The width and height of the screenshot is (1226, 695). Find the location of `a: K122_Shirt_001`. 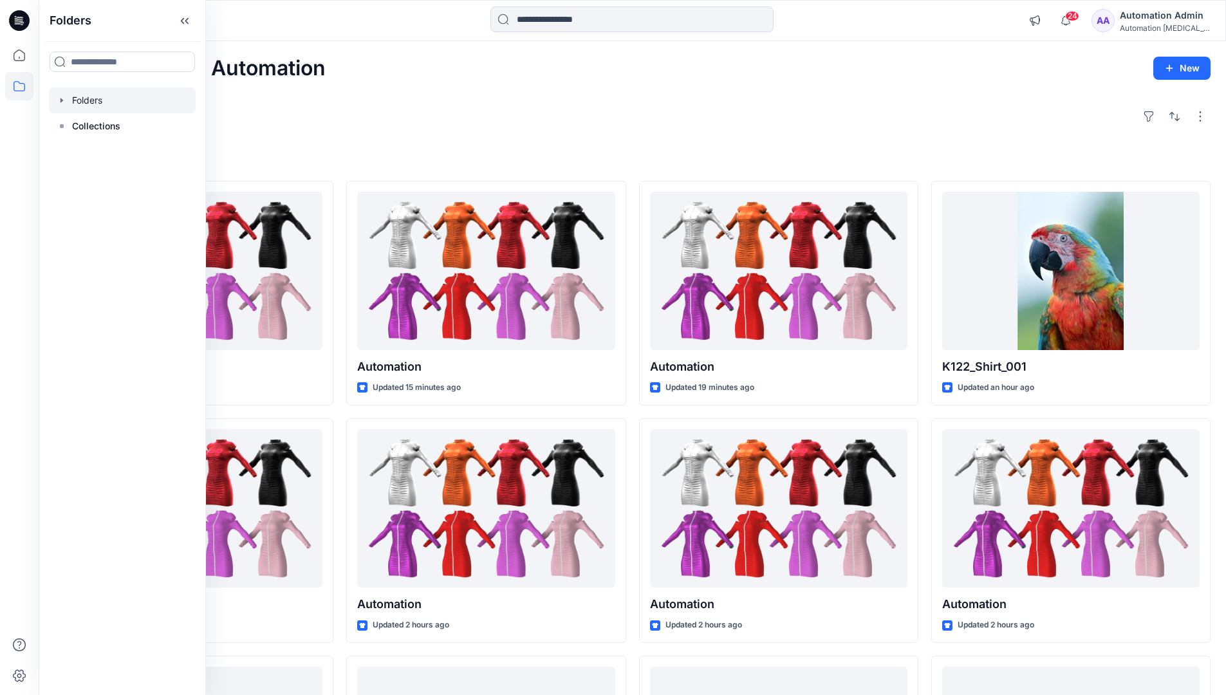

a: K122_Shirt_001 is located at coordinates (1071, 271).